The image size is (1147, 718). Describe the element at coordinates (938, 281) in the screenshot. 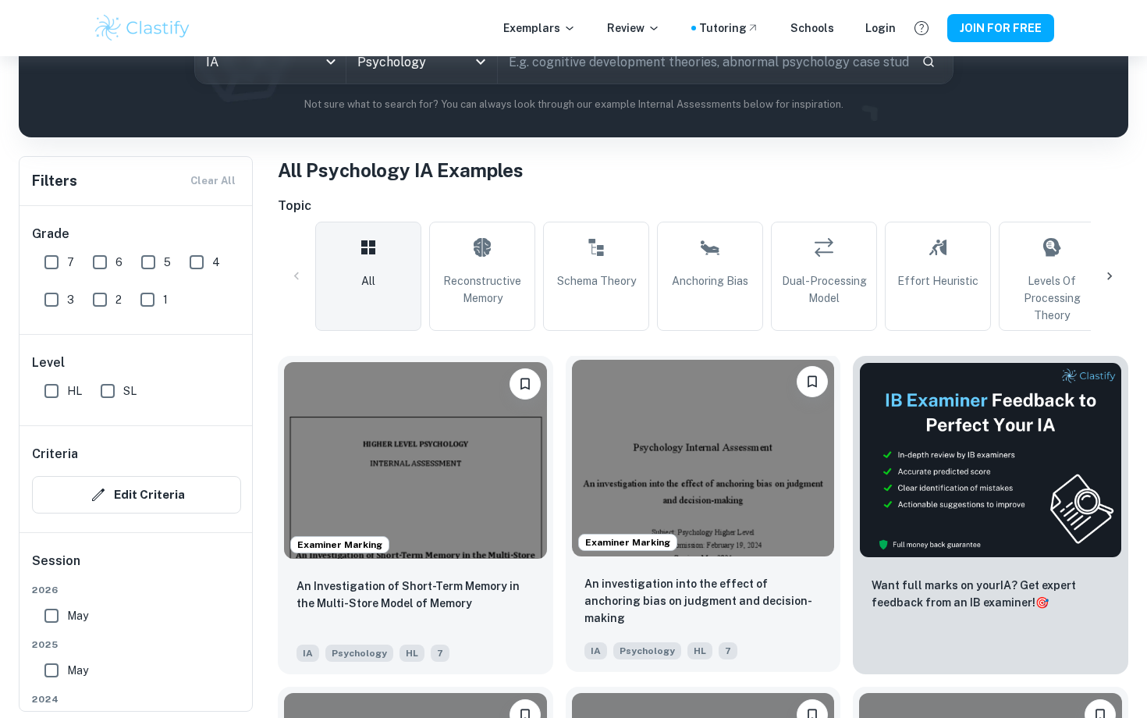

I see `span: Effort Heuristic` at that location.